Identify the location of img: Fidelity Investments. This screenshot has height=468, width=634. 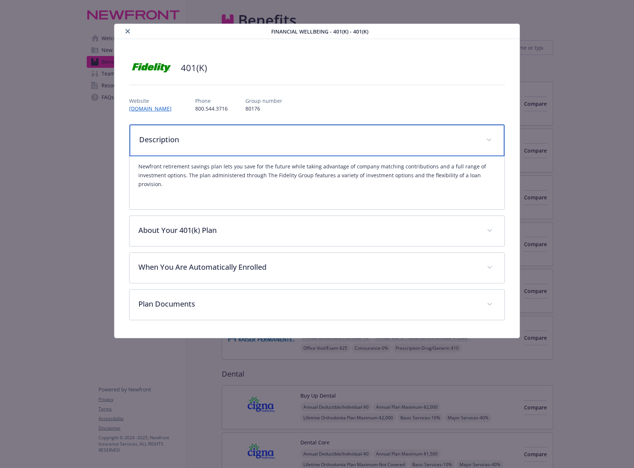
(151, 68).